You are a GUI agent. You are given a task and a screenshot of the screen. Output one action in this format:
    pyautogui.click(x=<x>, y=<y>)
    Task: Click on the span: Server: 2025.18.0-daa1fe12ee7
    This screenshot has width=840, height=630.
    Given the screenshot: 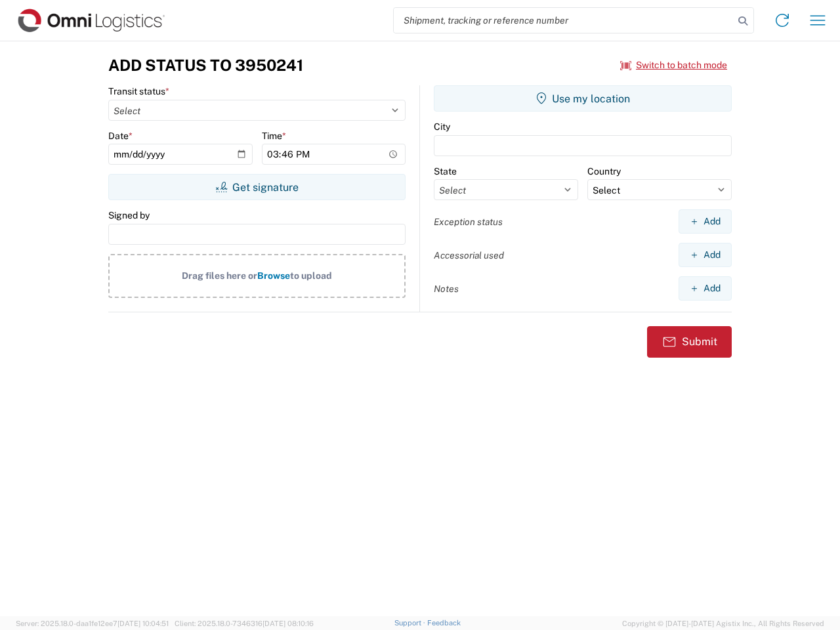 What is the action you would take?
    pyautogui.click(x=92, y=624)
    